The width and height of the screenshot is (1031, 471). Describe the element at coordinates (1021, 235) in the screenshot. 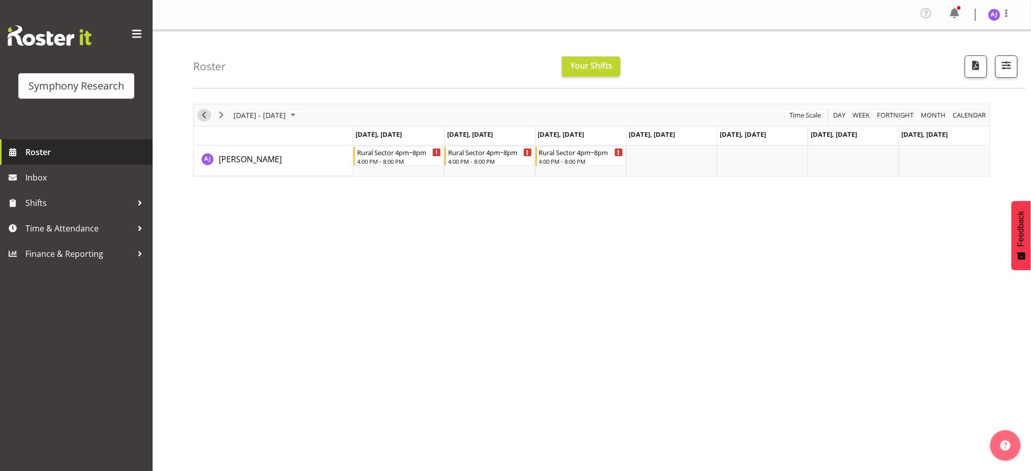

I see `button: Feedback - Show survey` at that location.